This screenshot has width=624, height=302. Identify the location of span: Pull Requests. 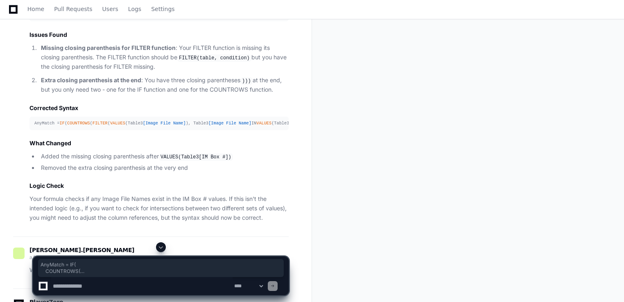
(73, 9).